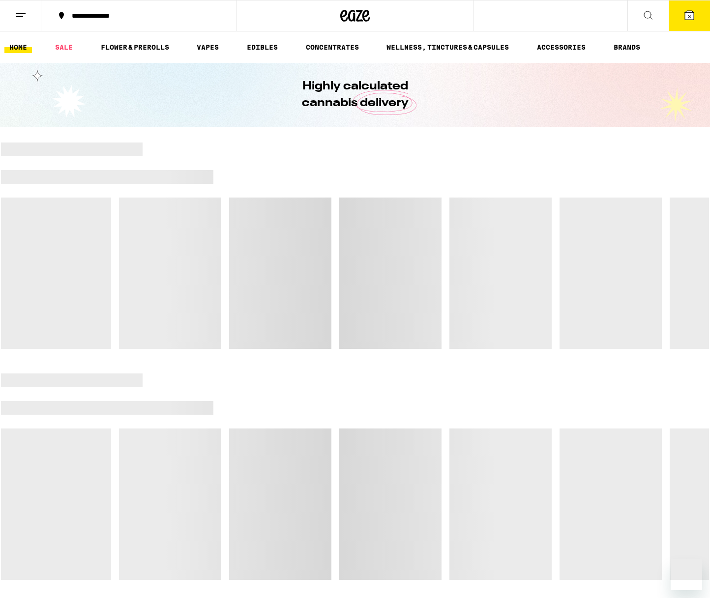 Image resolution: width=710 pixels, height=598 pixels. What do you see at coordinates (262, 47) in the screenshot?
I see `a: EDIBLES` at bounding box center [262, 47].